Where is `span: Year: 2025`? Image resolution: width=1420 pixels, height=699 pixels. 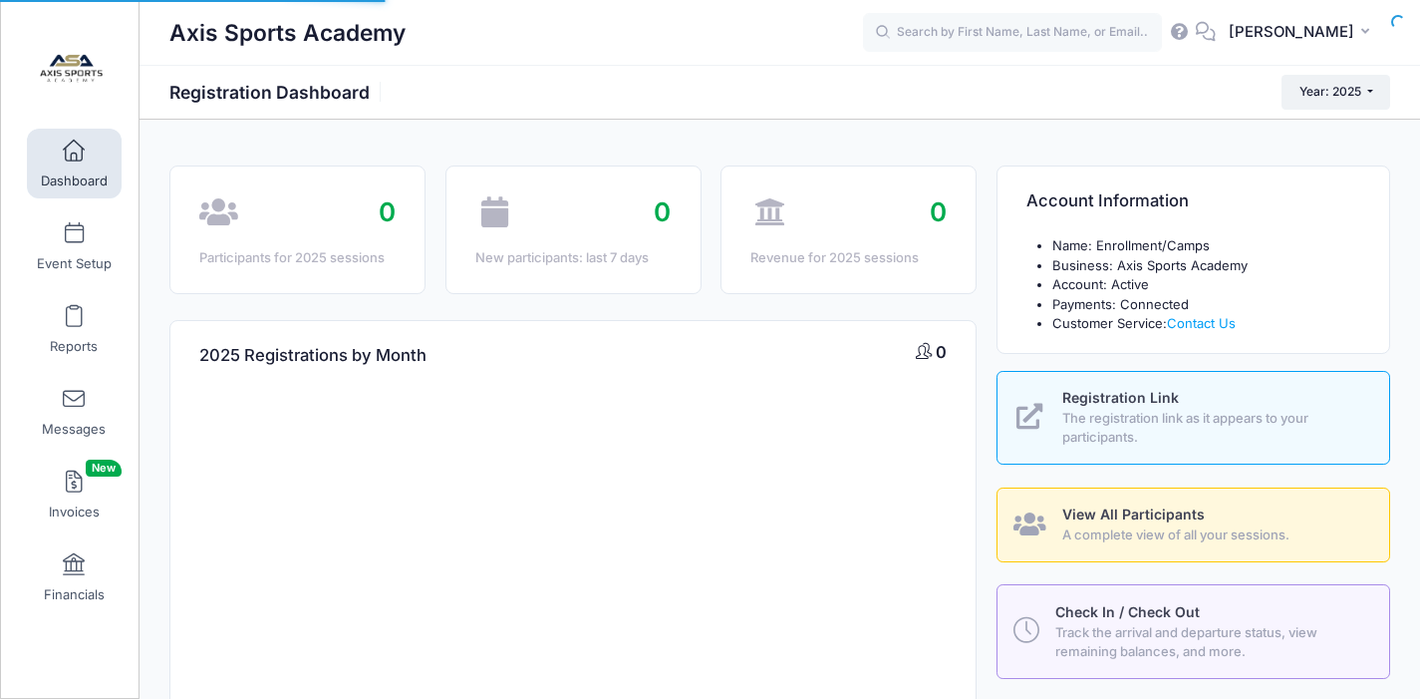 span: Year: 2025 is located at coordinates (1330, 91).